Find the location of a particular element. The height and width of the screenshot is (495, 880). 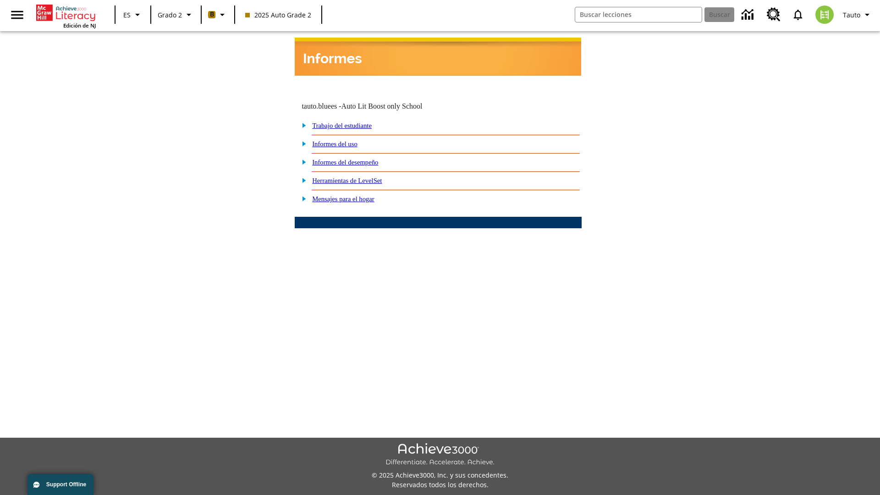

a: Notificaciones is located at coordinates (798, 15).